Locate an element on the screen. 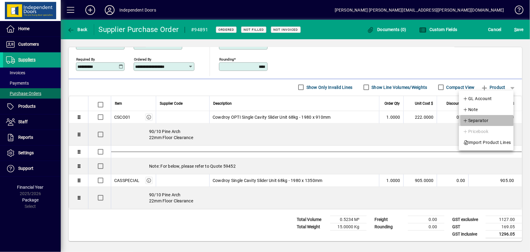 The height and width of the screenshot is (252, 530). span: GL Account is located at coordinates (478, 98).